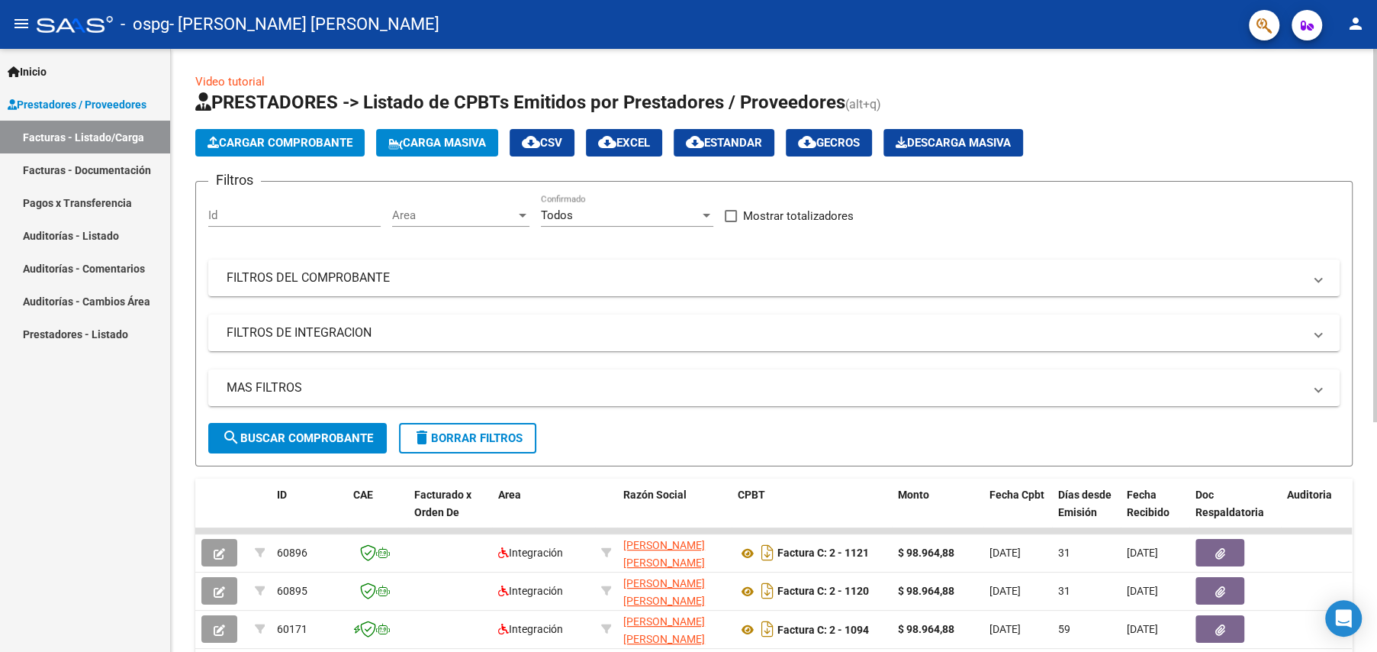  Describe the element at coordinates (724, 143) in the screenshot. I see `span: Estandar` at that location.